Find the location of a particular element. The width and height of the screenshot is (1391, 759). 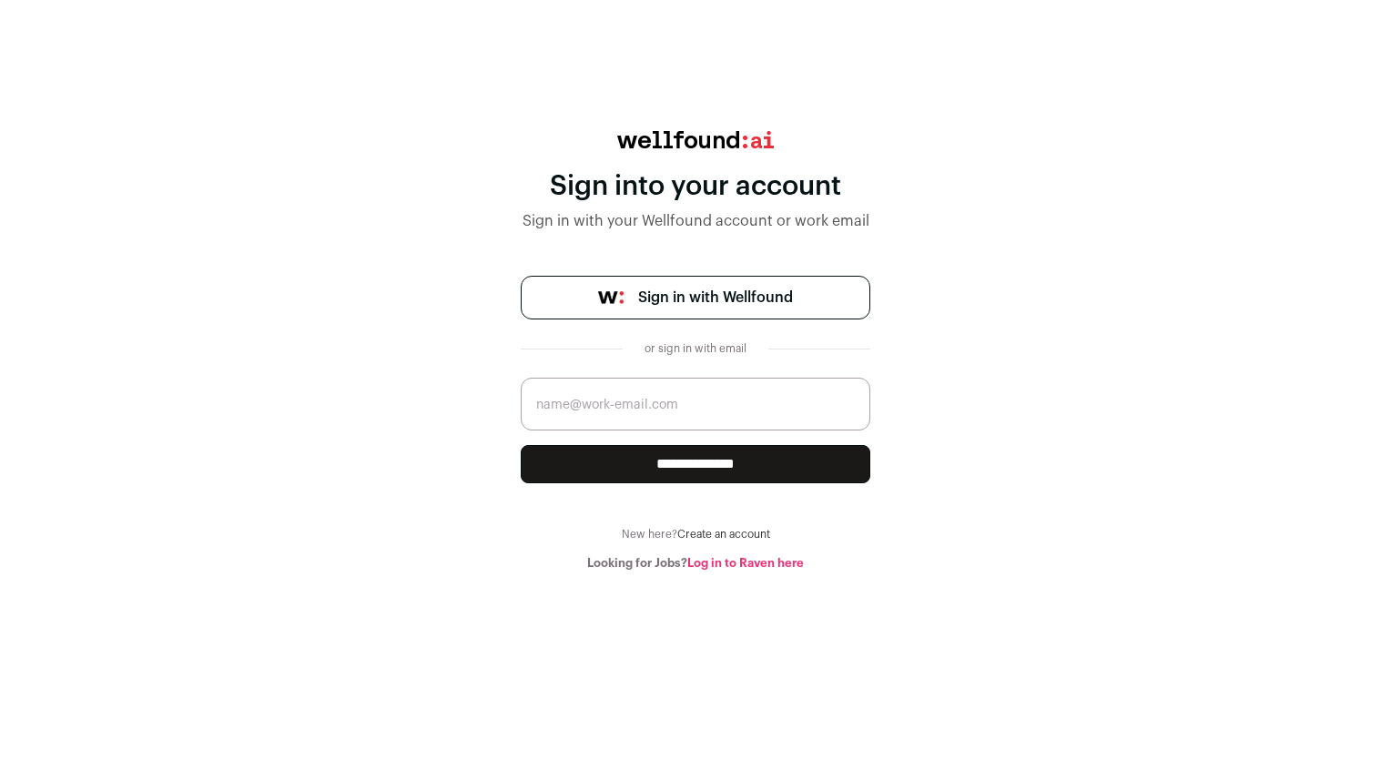

a: Sign in with Wellfound is located at coordinates (696, 298).